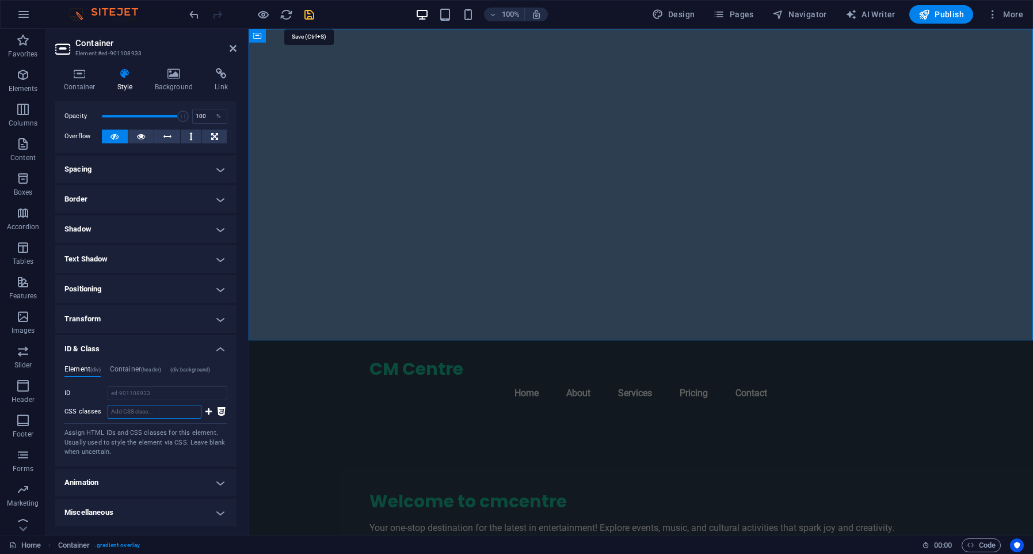 The image size is (1033, 554). What do you see at coordinates (286, 14) in the screenshot?
I see `i: Reload page` at bounding box center [286, 14].